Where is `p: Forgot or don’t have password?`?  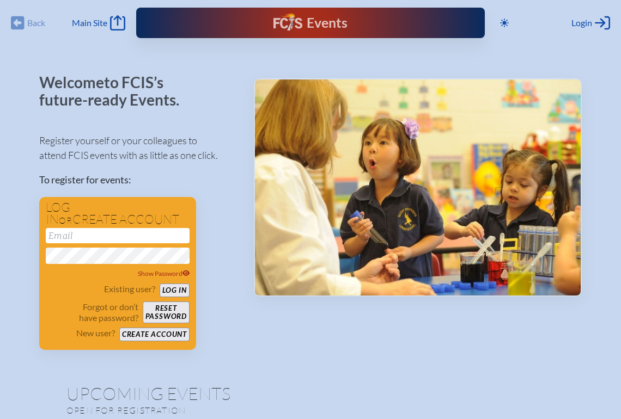 p: Forgot or don’t have password? is located at coordinates (92, 312).